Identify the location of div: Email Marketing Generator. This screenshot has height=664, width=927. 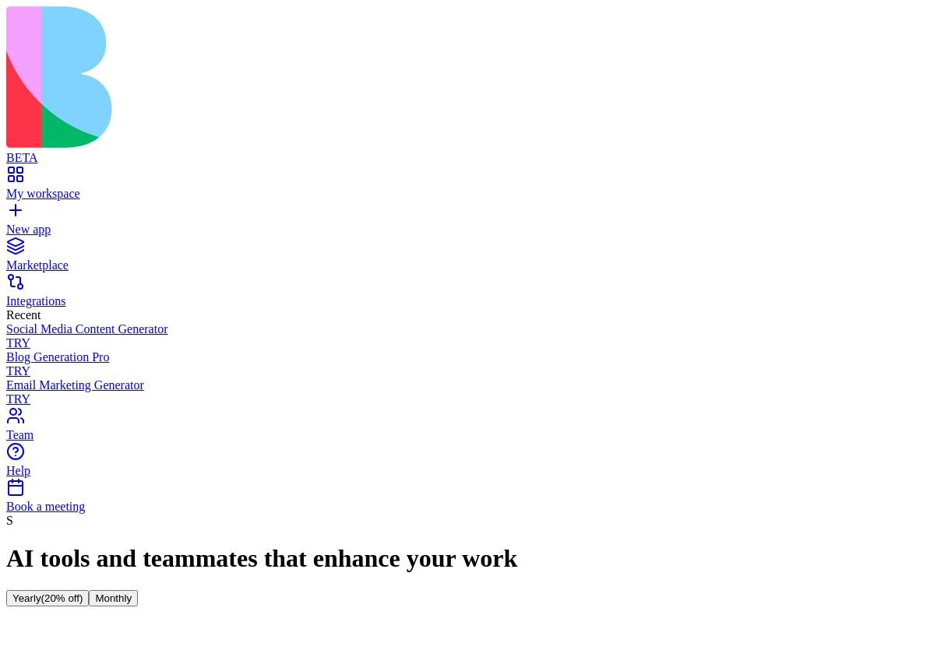
(463, 386).